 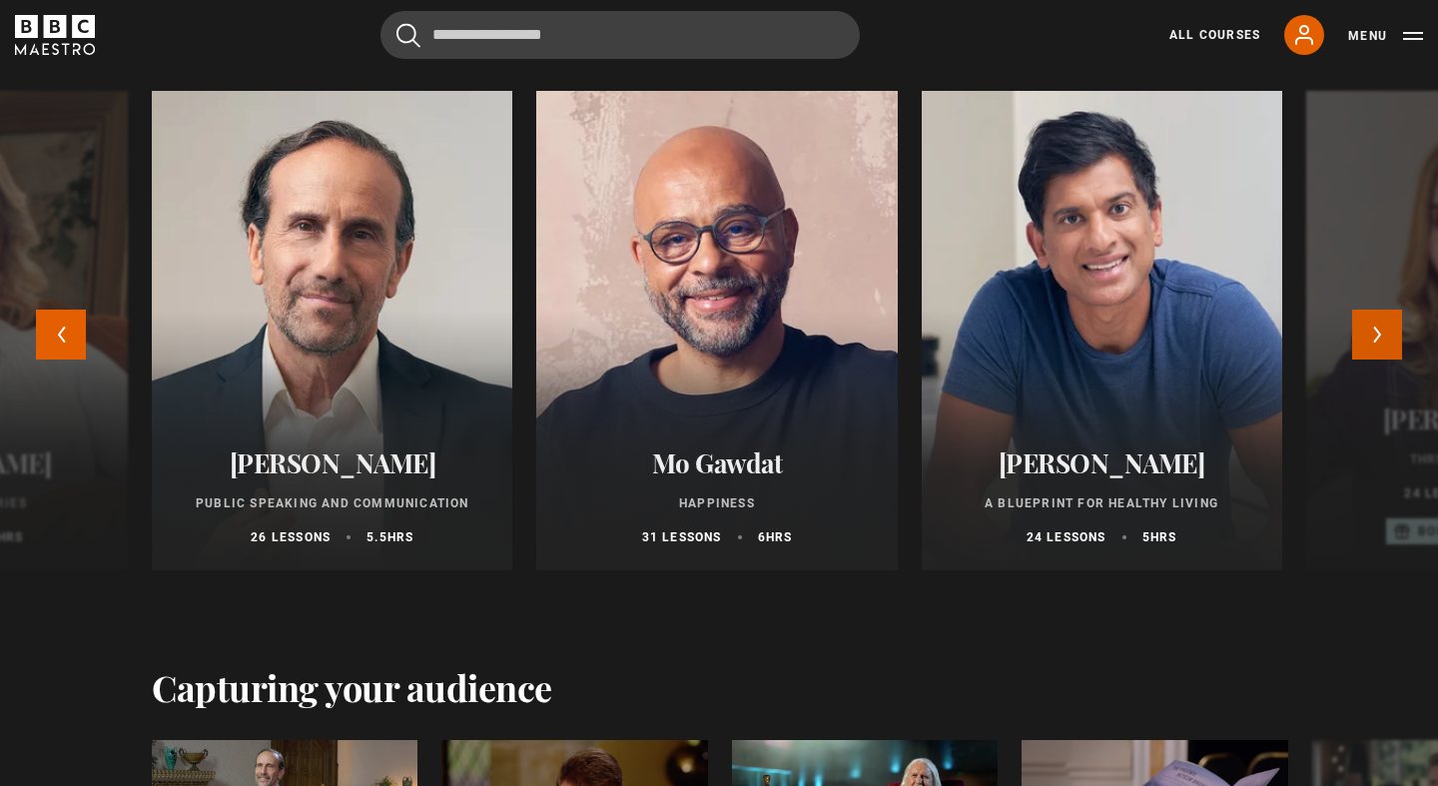 I want to click on a: Mo Gawdat Happiness 31 lessons 6hrs, so click(x=716, y=330).